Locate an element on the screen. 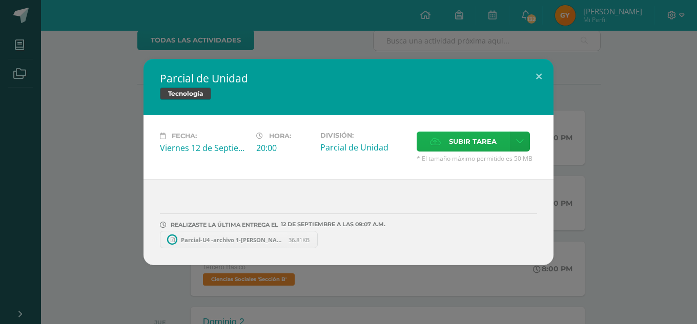 The height and width of the screenshot is (324, 697). div: Parcial de Unidad is located at coordinates (364, 148).